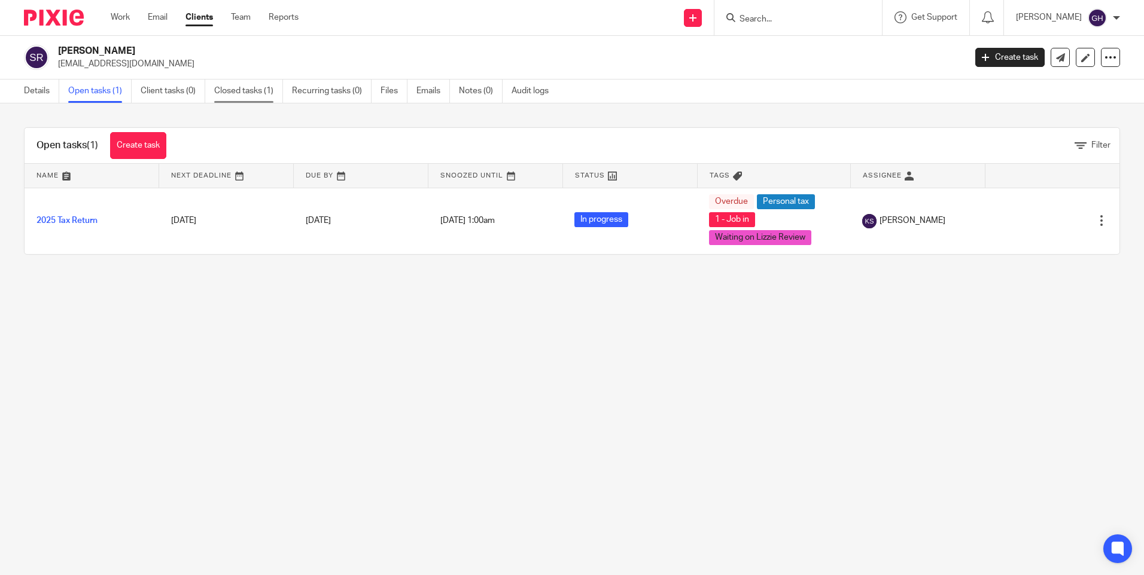 The image size is (1144, 575). Describe the element at coordinates (394, 91) in the screenshot. I see `a: Files` at that location.